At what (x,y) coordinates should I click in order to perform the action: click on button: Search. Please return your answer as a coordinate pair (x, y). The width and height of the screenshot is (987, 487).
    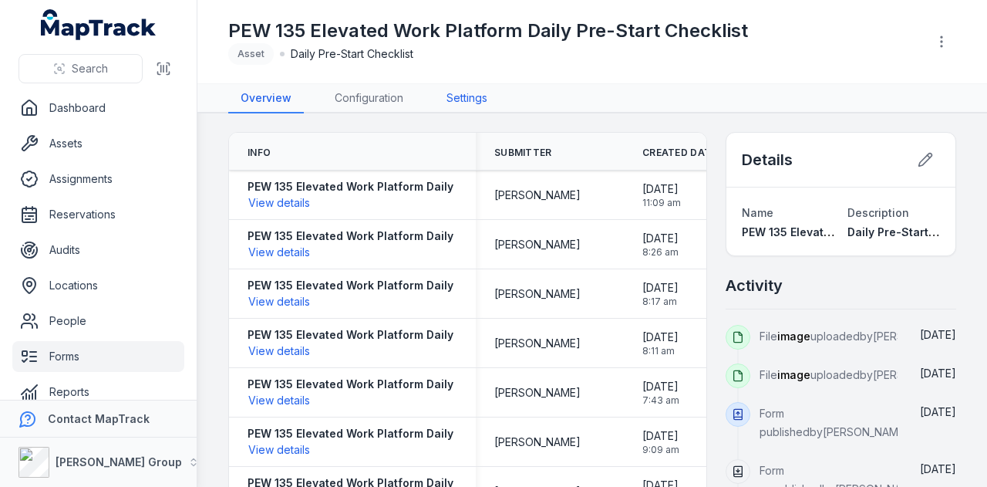
    Looking at the image, I should click on (80, 69).